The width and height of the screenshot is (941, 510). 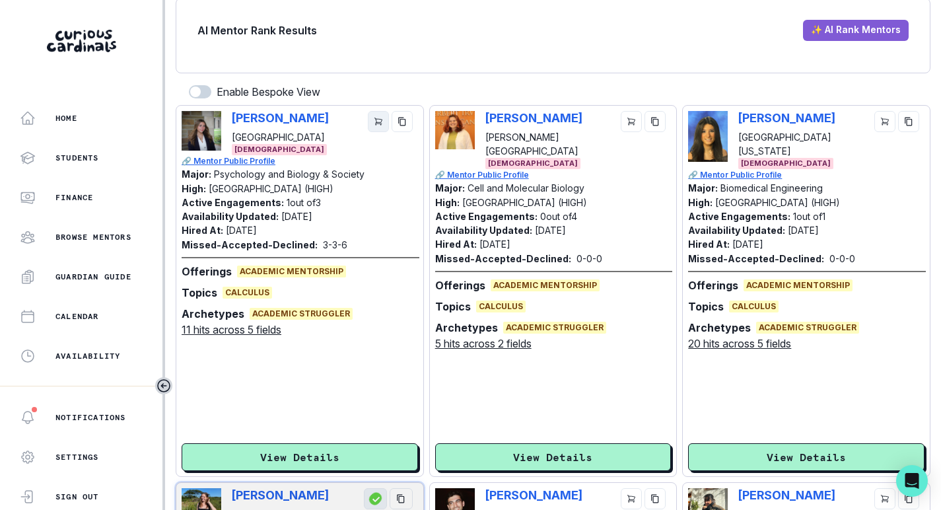 What do you see at coordinates (93, 237) in the screenshot?
I see `p: Browse Mentors` at bounding box center [93, 237].